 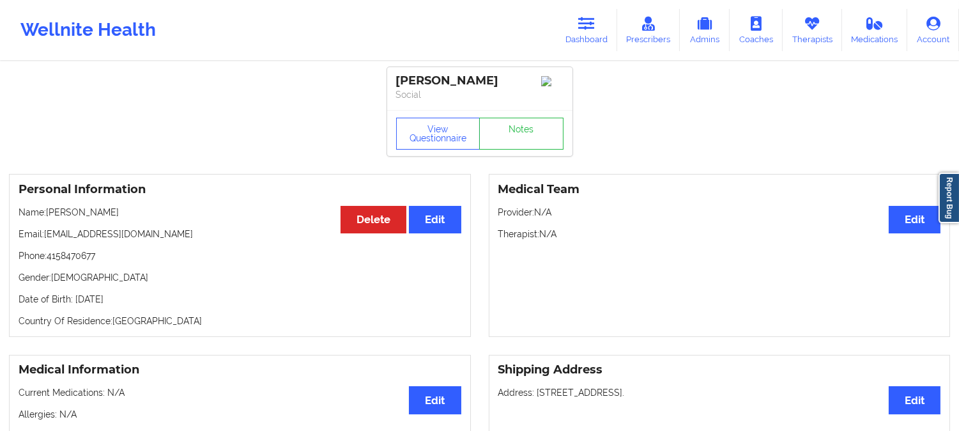 What do you see at coordinates (438, 134) in the screenshot?
I see `button: View Questionnaire` at bounding box center [438, 134].